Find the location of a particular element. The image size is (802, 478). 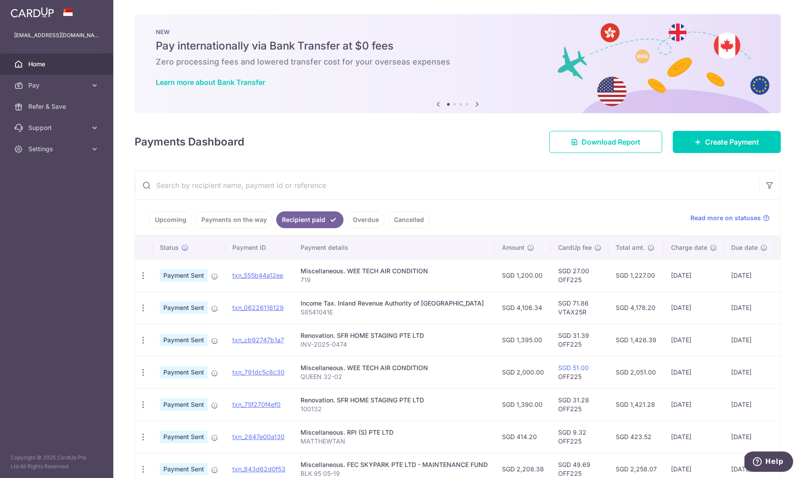

a: Download Report is located at coordinates (605, 142).